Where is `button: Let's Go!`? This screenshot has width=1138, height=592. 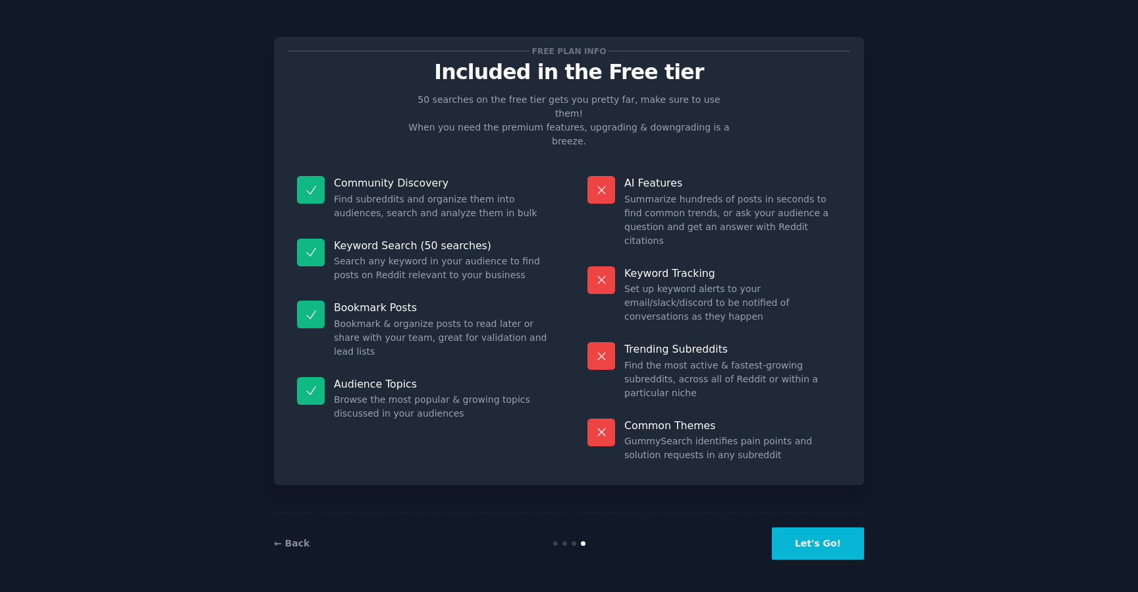
button: Let's Go! is located at coordinates (818, 543).